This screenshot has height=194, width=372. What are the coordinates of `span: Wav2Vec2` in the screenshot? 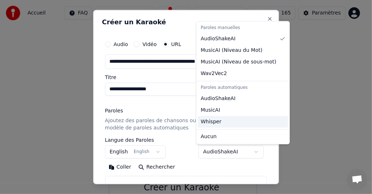 It's located at (213, 73).